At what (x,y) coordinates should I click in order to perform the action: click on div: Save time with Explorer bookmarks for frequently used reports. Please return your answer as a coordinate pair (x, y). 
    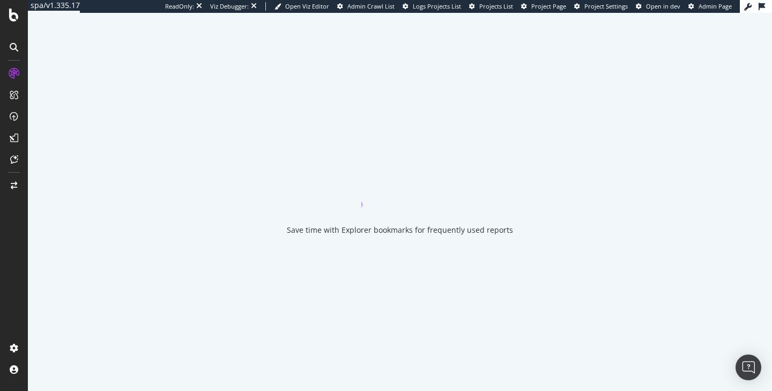
    Looking at the image, I should click on (400, 230).